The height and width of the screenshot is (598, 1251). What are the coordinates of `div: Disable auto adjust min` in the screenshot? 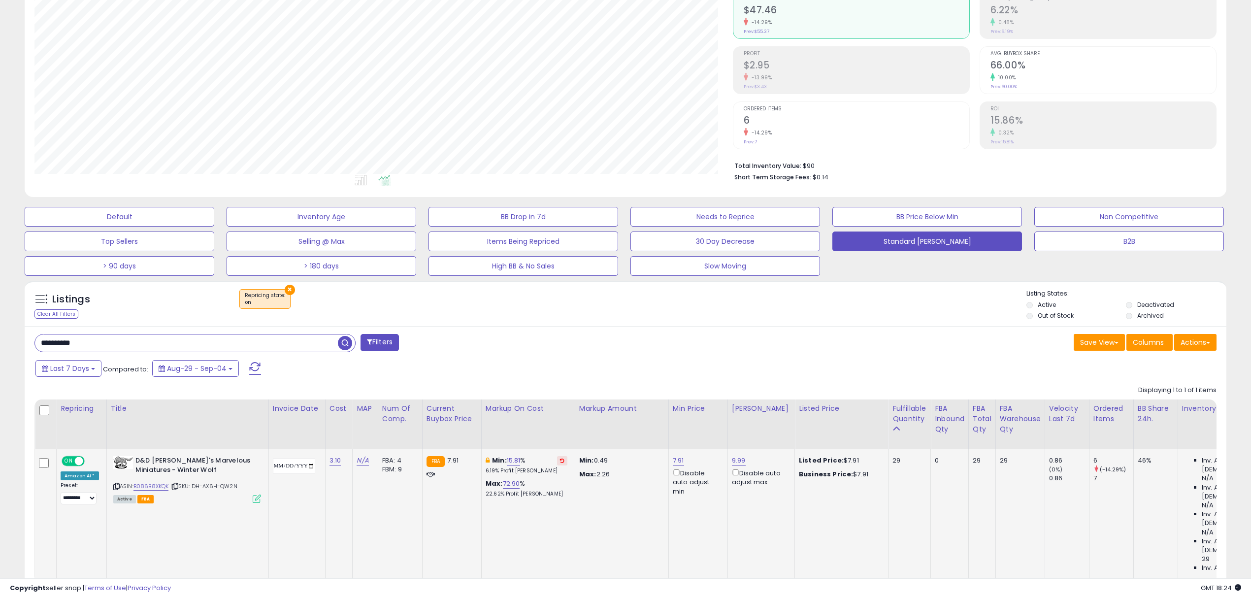 It's located at (697, 482).